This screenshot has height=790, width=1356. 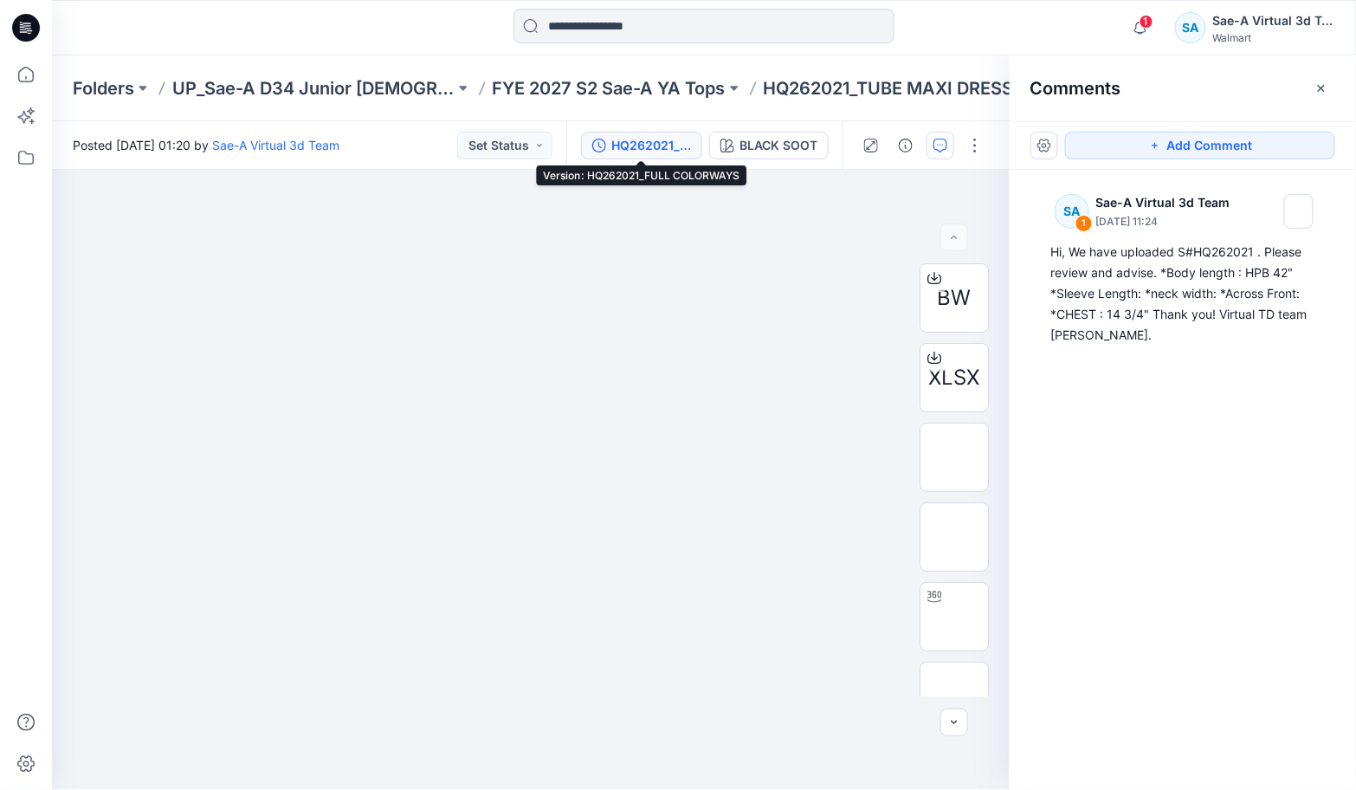 I want to click on div: Walmart, so click(x=1274, y=37).